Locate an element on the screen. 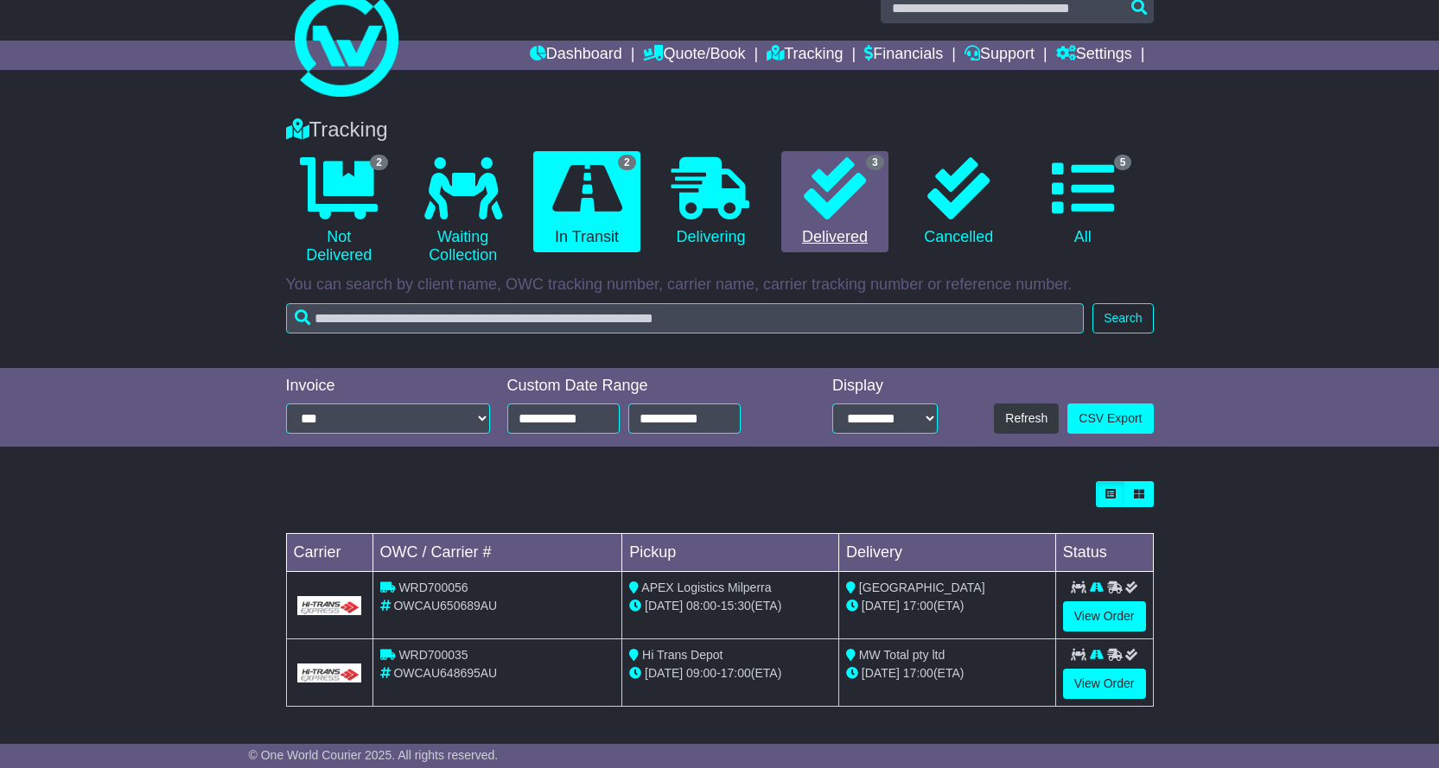 This screenshot has height=768, width=1439. a: CSV Export is located at coordinates (1110, 418).